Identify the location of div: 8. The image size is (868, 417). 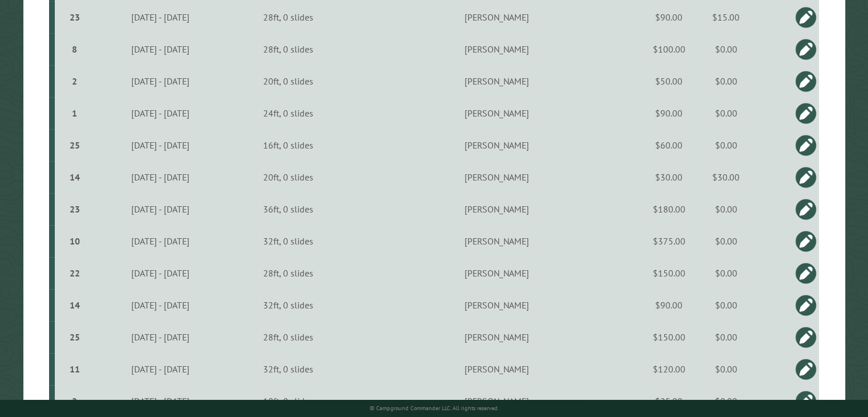
(74, 49).